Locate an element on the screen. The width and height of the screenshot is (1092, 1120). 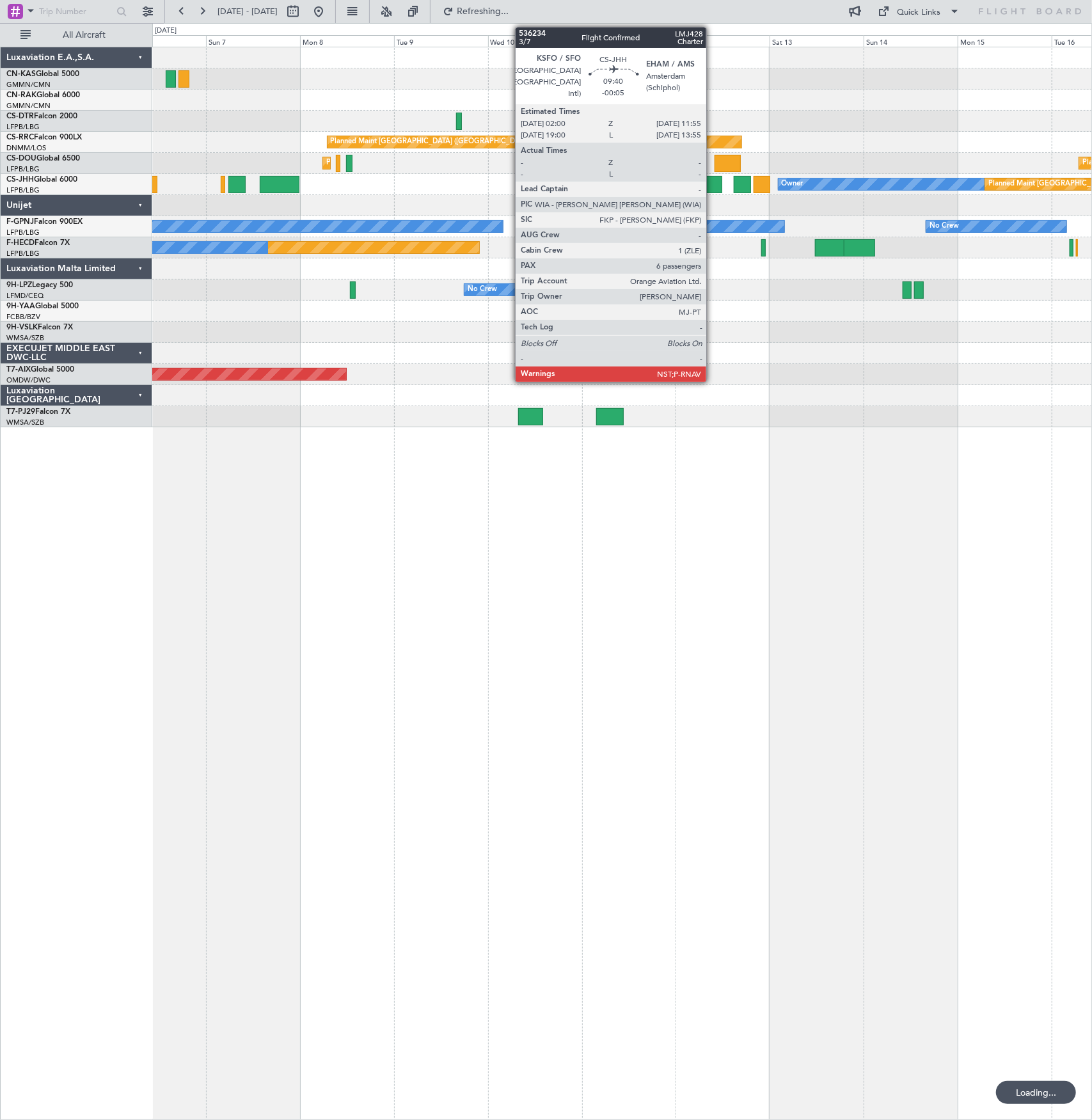
span: 9H-VSLK is located at coordinates (22, 328).